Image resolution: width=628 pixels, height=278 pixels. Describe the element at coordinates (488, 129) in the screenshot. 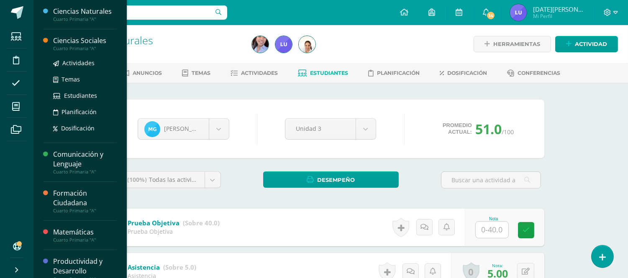

I see `span: 51.0` at that location.